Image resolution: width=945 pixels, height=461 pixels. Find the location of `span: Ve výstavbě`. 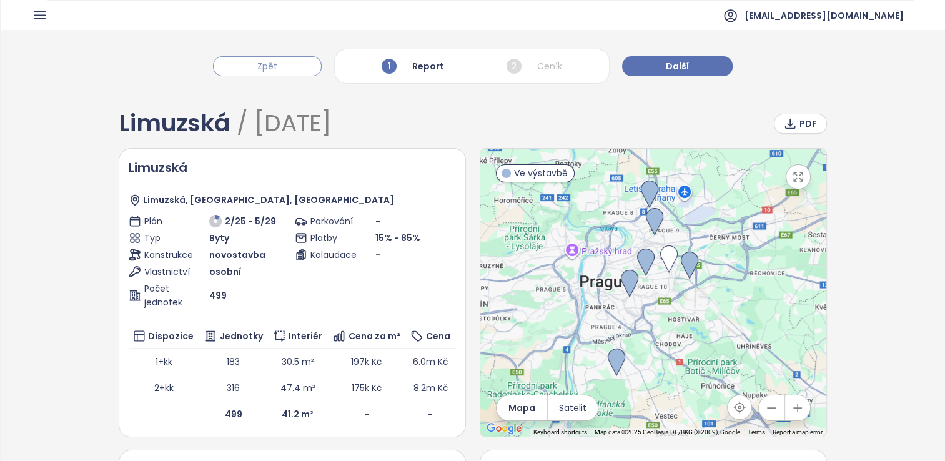

span: Ve výstavbě is located at coordinates (541, 173).